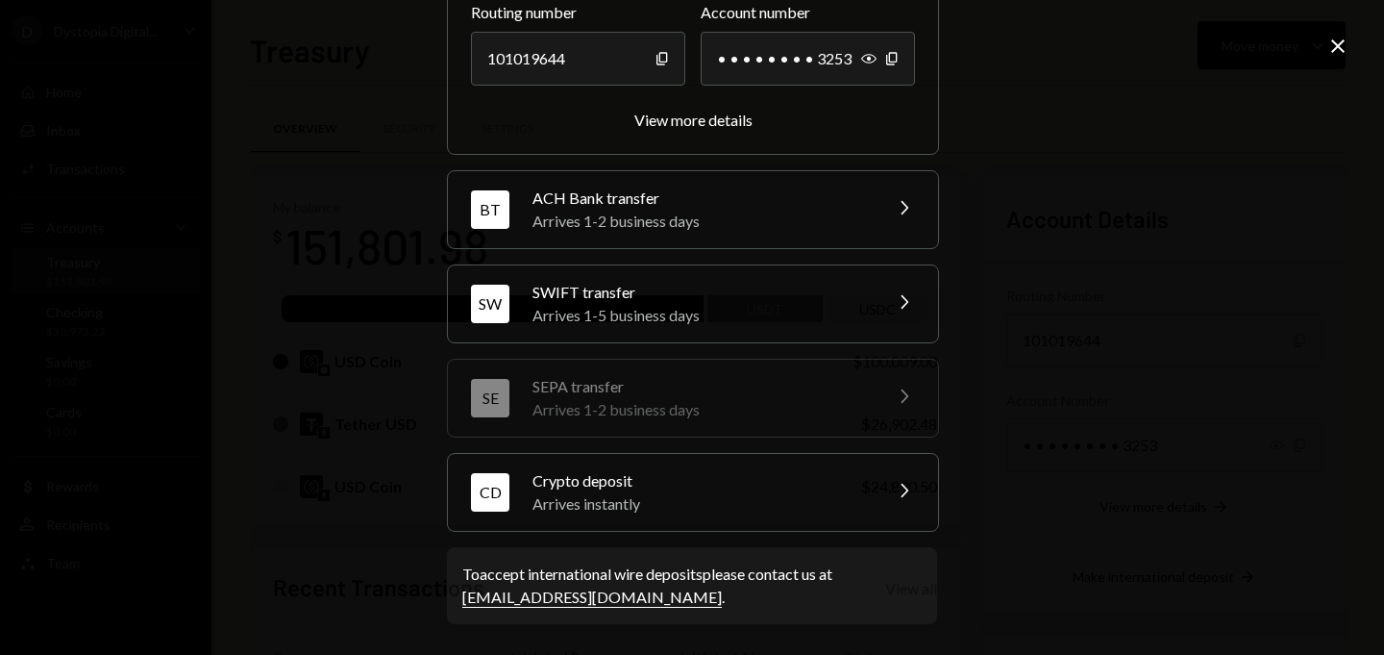 The width and height of the screenshot is (1384, 655). Describe the element at coordinates (490, 210) in the screenshot. I see `div: BT` at that location.